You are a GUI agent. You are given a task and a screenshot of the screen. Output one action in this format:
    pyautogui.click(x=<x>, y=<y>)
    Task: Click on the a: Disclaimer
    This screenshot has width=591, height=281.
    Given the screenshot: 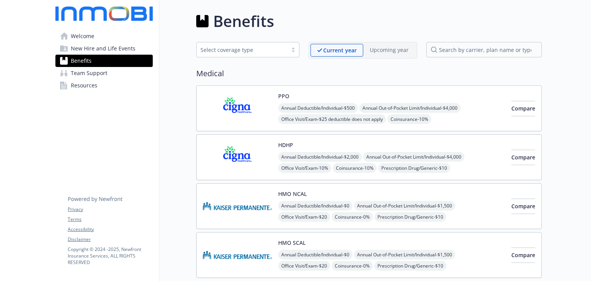 What is the action you would take?
    pyautogui.click(x=110, y=239)
    